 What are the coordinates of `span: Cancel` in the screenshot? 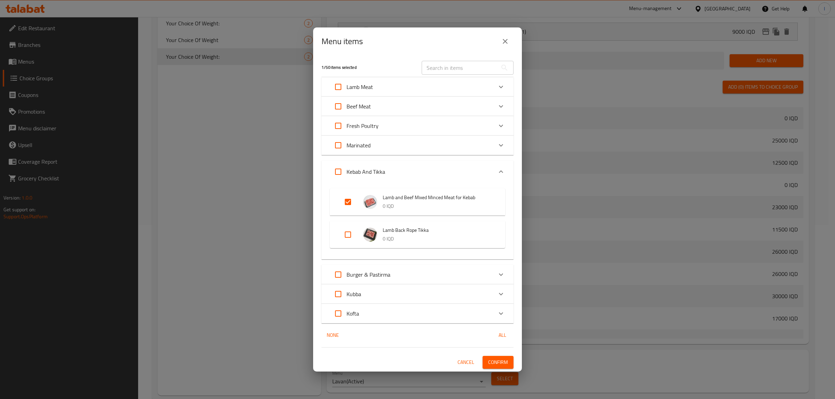 It's located at (466, 363).